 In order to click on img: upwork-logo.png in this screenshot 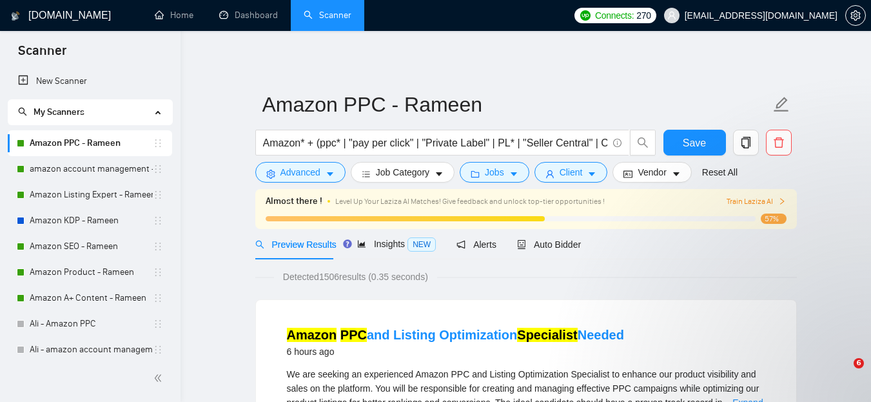, I will do `click(585, 15)`.